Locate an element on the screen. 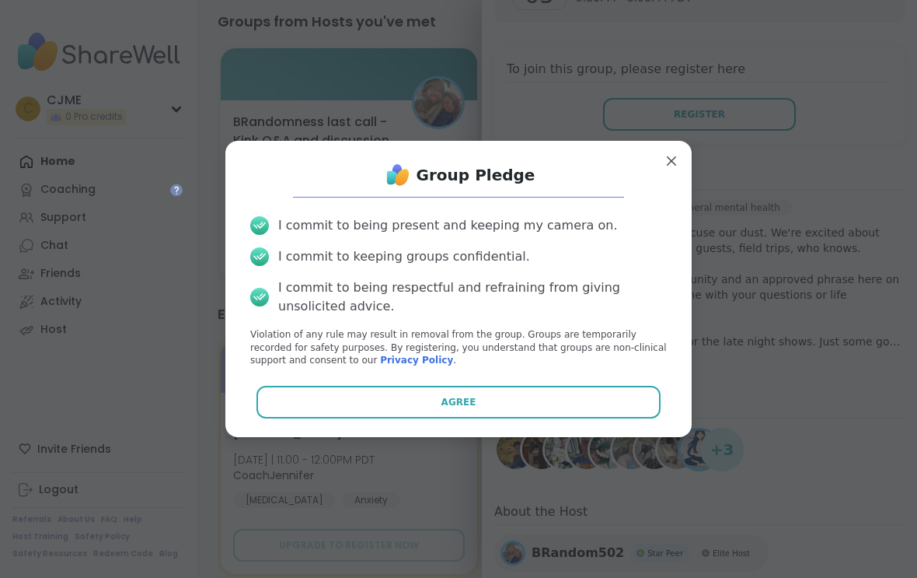 The width and height of the screenshot is (917, 578). p: Violation of any rule may result in removal from the group. Groups are temporarily recorded for s... is located at coordinates (459, 347).